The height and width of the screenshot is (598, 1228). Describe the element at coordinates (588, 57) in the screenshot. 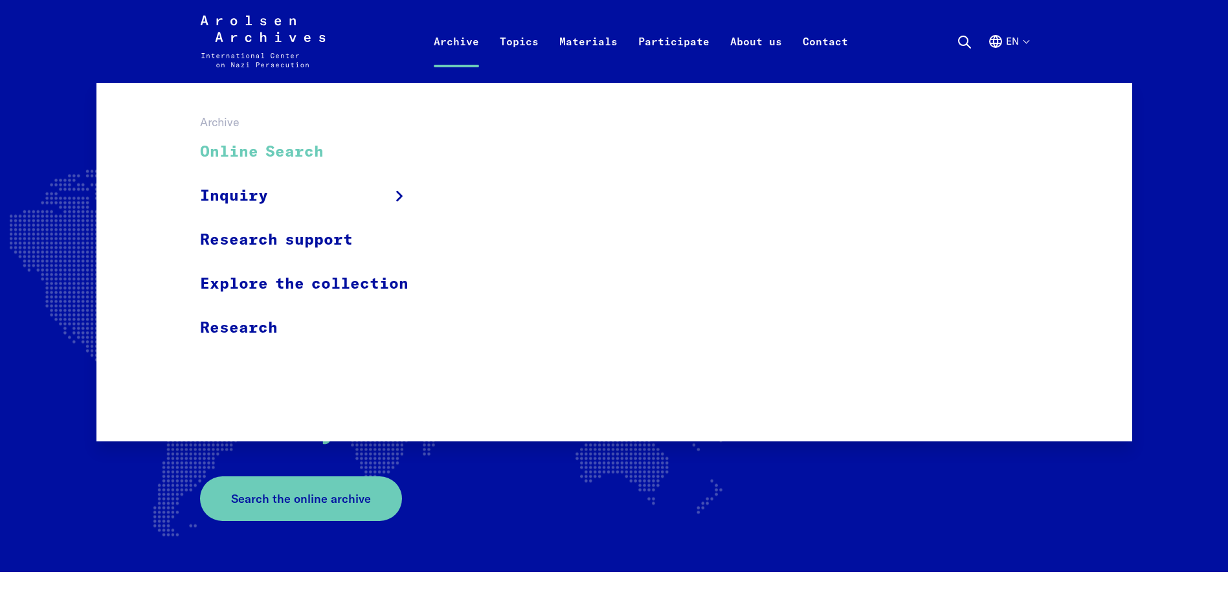

I see `a: Materials` at that location.